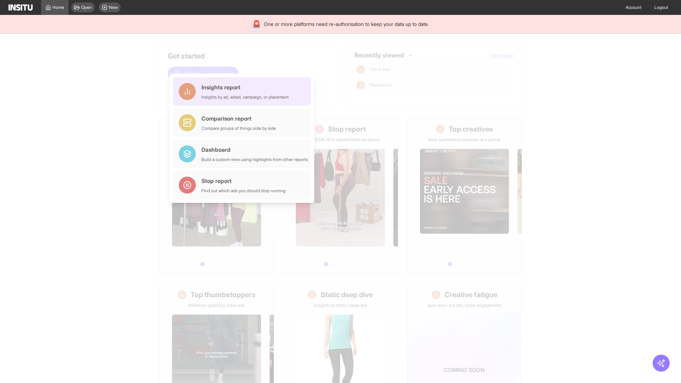  What do you see at coordinates (243, 191) in the screenshot?
I see `div: Find out which ads you should stop running` at bounding box center [243, 191].